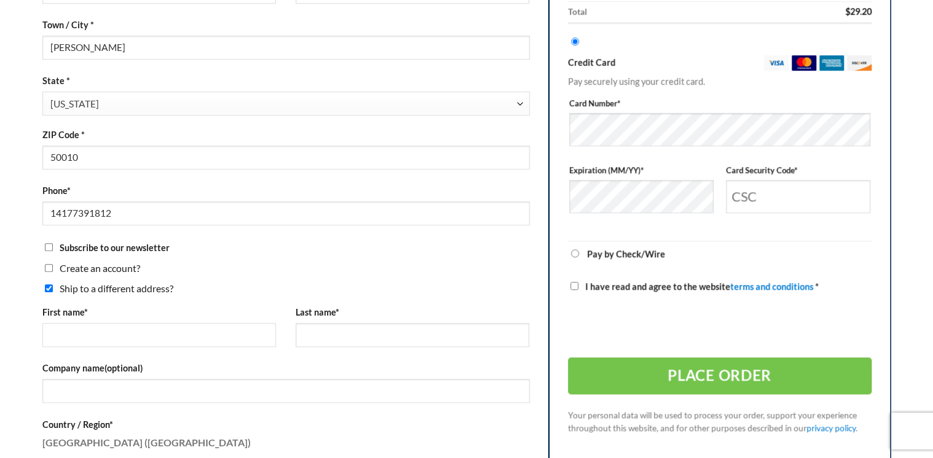  I want to click on img: discover, so click(859, 63).